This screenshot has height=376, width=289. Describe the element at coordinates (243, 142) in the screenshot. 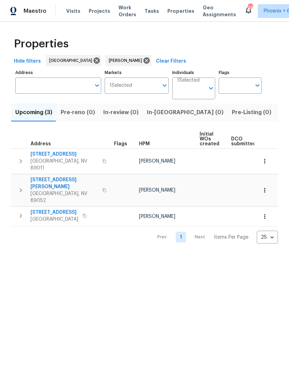

I see `span: DCO submitted` at that location.